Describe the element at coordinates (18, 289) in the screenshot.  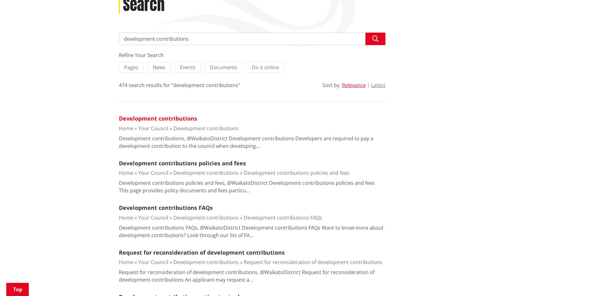
I see `a: Top` at that location.